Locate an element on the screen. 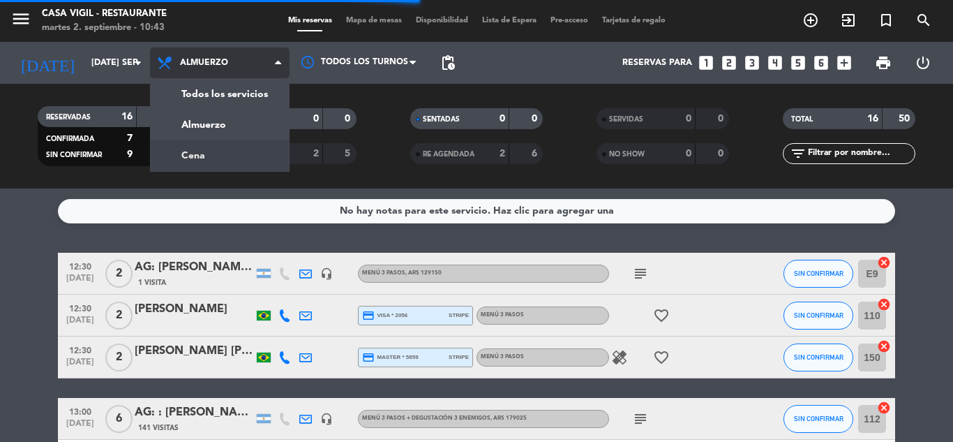  i: looks_4 is located at coordinates (775, 63).